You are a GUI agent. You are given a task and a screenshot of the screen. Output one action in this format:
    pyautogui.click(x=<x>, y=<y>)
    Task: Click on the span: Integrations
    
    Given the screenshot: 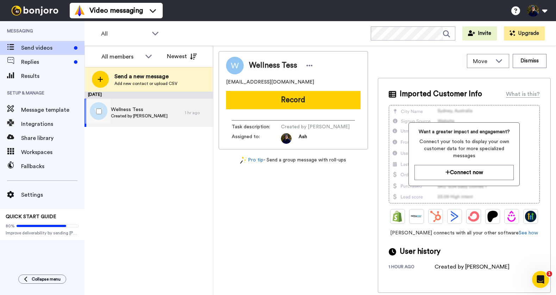 What is the action you would take?
    pyautogui.click(x=53, y=124)
    